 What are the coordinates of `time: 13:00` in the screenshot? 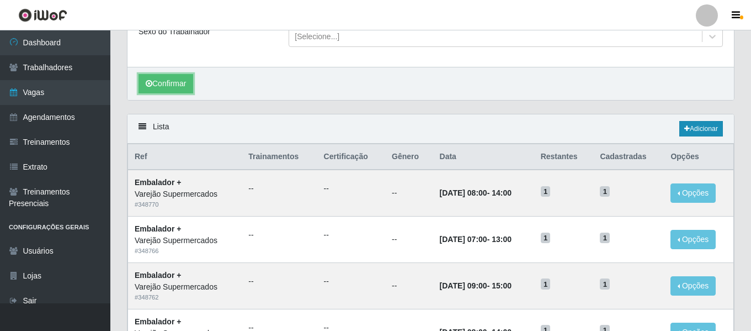 It's located at (502, 239).